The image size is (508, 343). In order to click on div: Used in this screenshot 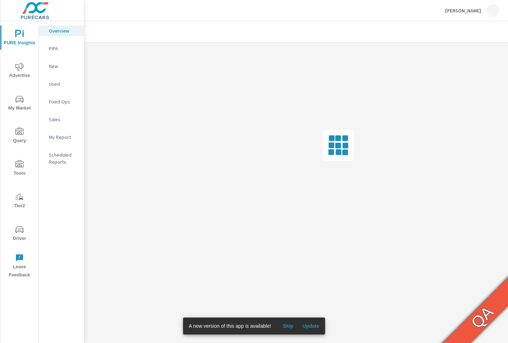, I will do `click(61, 84)`.